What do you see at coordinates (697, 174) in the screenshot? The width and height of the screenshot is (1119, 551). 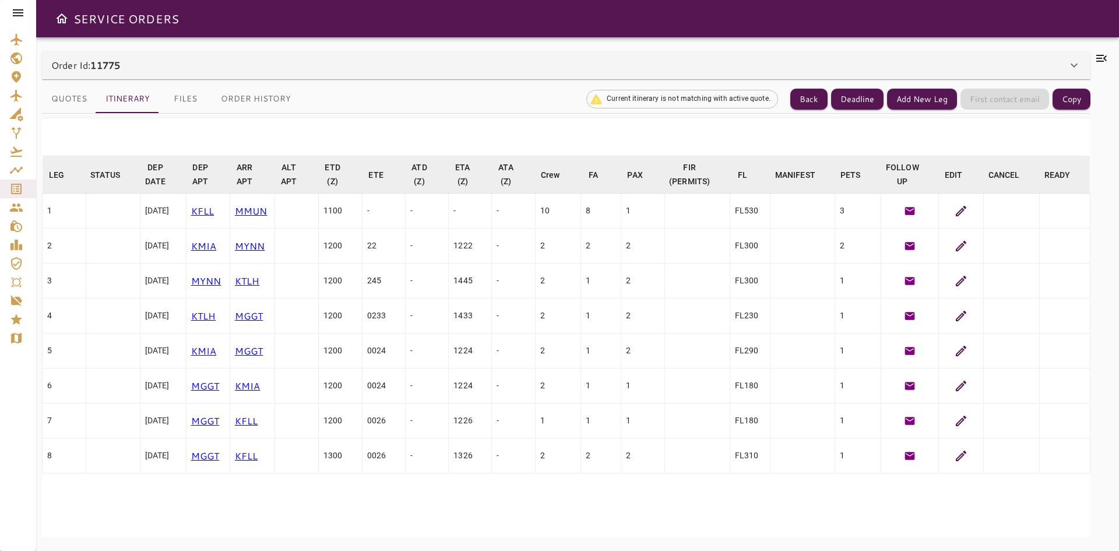 I see `span: FIR (PERMITS)` at bounding box center [697, 174].